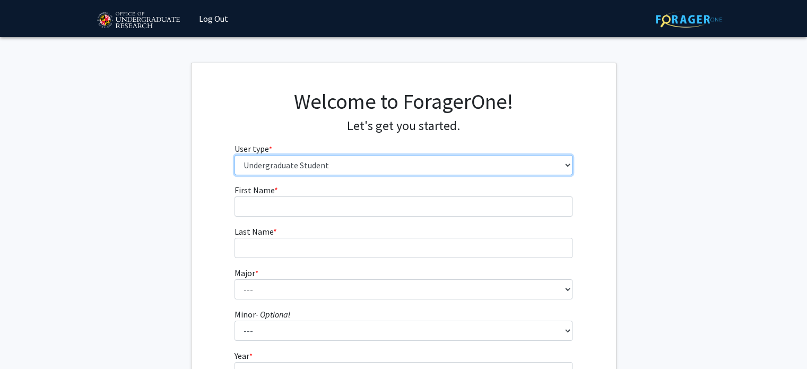  What do you see at coordinates (262, 314) in the screenshot?
I see `label: Minor` at bounding box center [262, 314].